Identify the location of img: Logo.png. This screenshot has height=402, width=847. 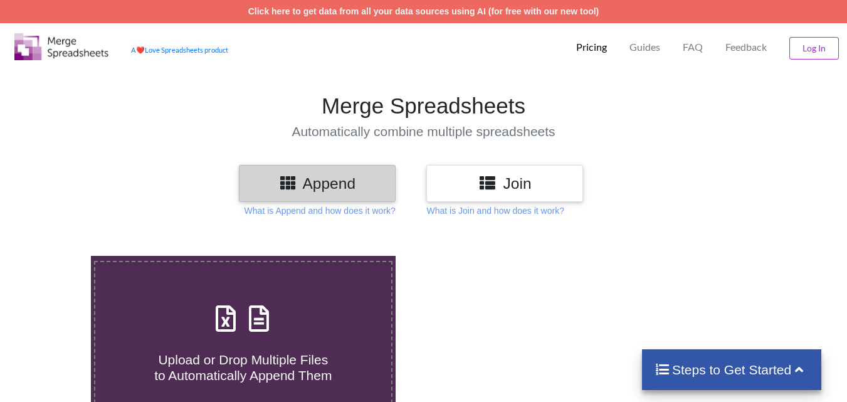
(61, 46).